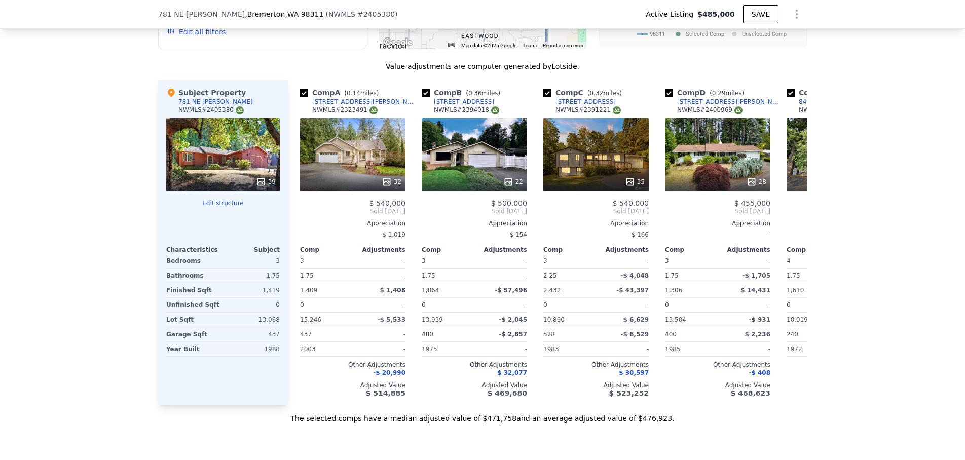 This screenshot has height=460, width=965. What do you see at coordinates (751, 393) in the screenshot?
I see `span: $ 468,623` at bounding box center [751, 393].